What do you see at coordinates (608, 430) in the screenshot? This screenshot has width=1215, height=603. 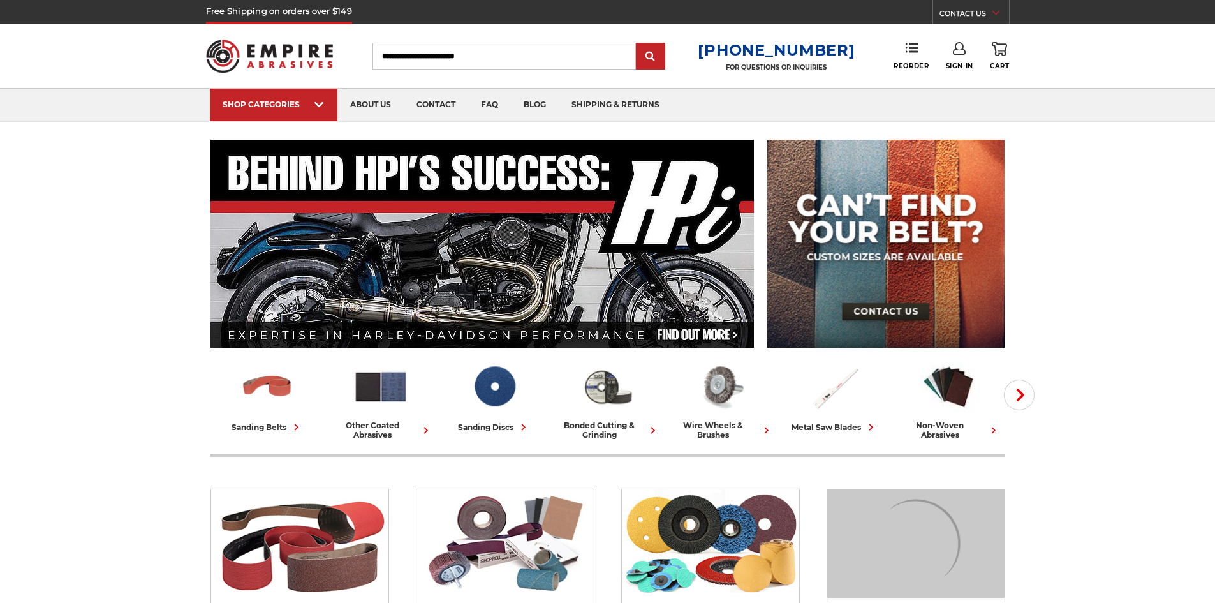 I see `div: bonded cutting & grinding` at bounding box center [608, 430].